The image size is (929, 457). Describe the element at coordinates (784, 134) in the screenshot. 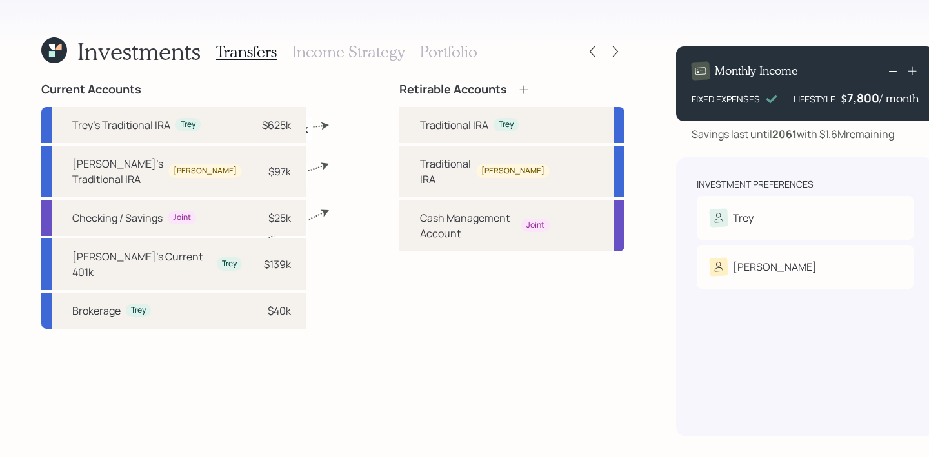

I see `b: 2061` at that location.